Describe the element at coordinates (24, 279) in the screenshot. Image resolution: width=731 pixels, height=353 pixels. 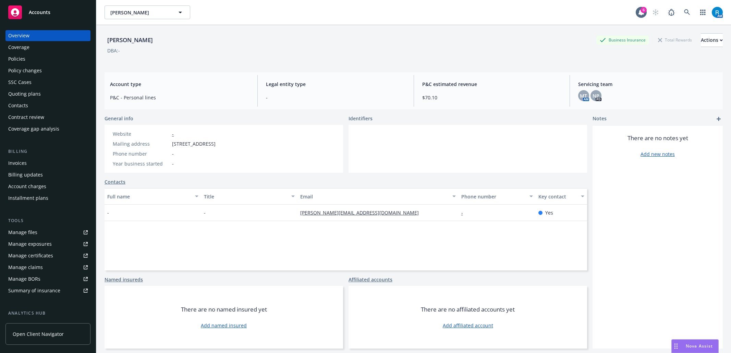
I see `div: Manage BORs` at that location.